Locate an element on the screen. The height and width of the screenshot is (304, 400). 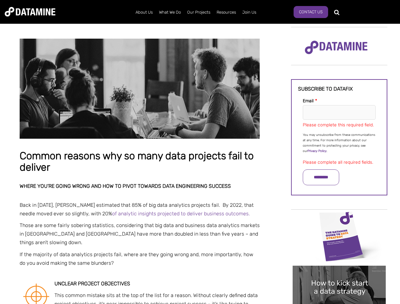
span: Email is located at coordinates (308, 101).